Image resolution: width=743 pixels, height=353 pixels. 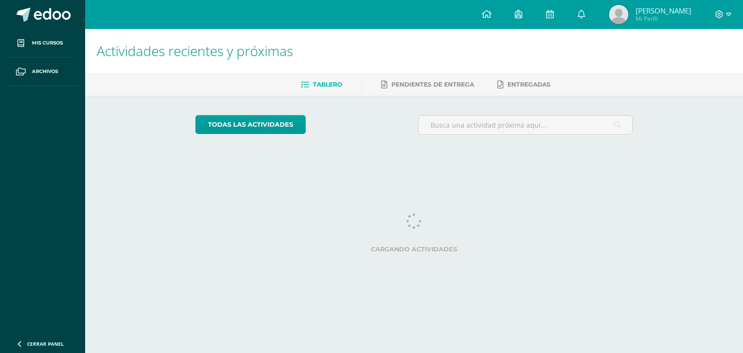 I want to click on span: Cerrar panel, so click(x=45, y=344).